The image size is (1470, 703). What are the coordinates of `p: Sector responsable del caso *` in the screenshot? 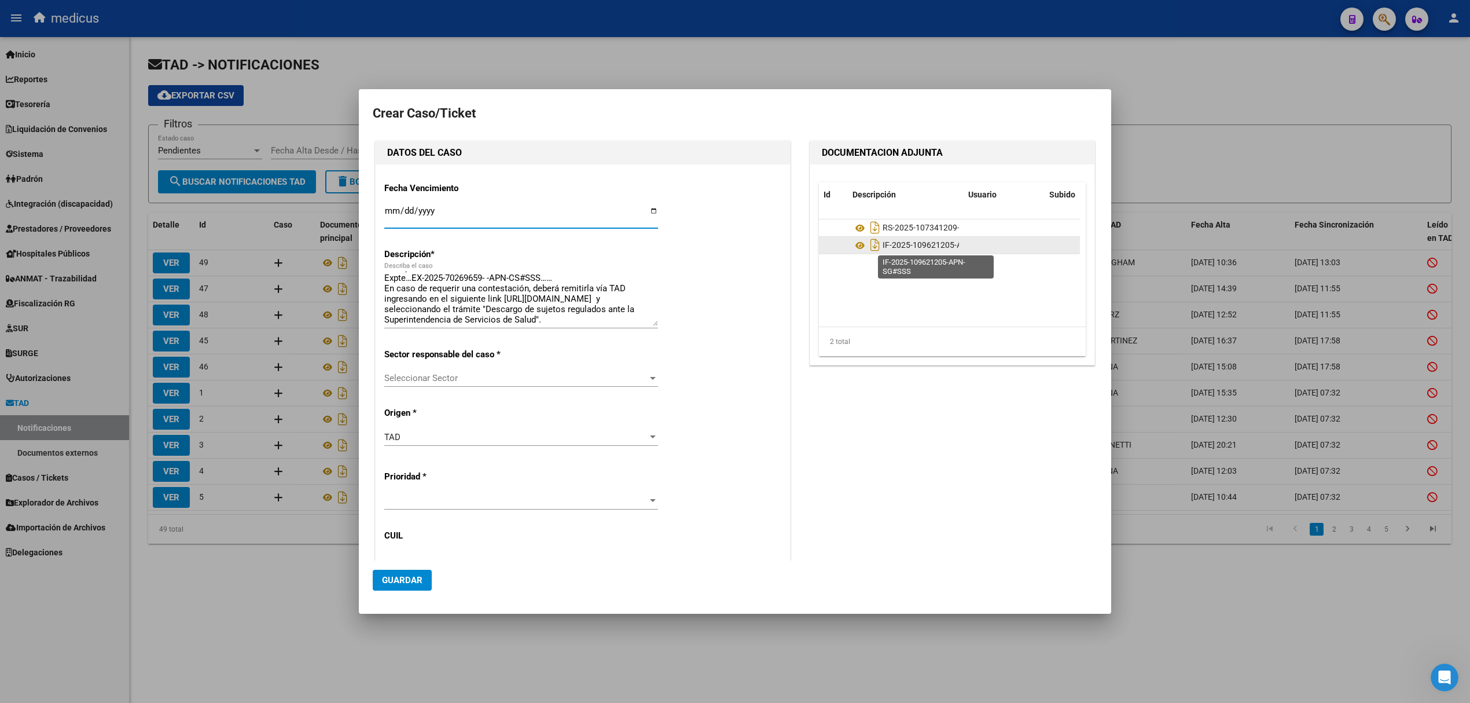 It's located at (444, 354).